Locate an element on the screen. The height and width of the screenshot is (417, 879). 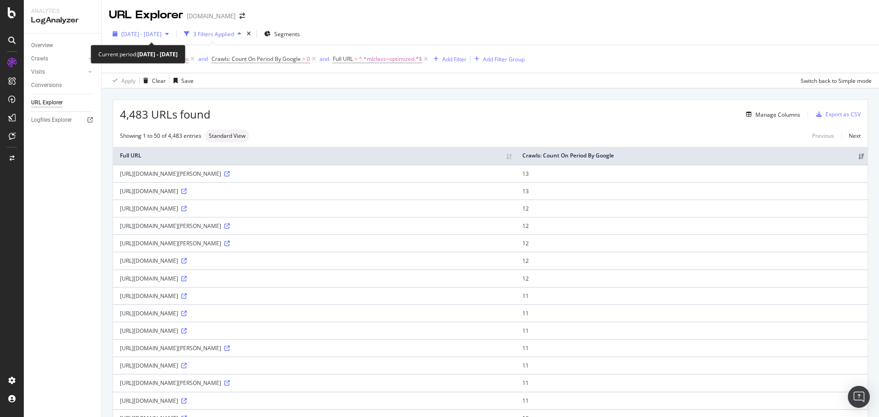
a: Next is located at coordinates (851, 135).